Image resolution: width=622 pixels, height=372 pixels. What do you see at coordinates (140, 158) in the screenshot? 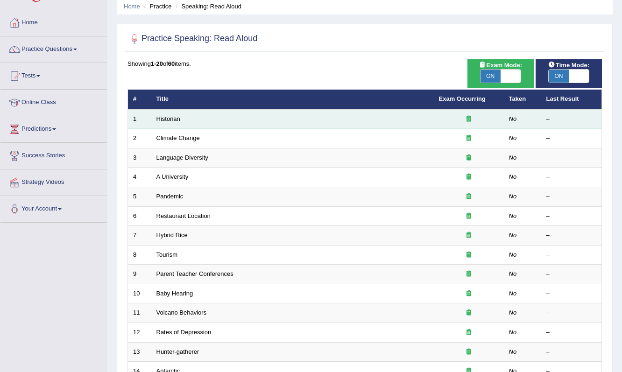
I see `td: 3` at bounding box center [140, 158].